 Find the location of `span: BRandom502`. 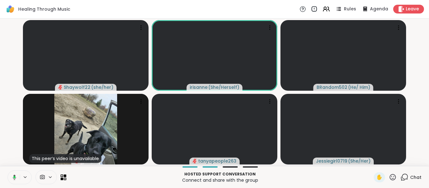

span: BRandom502 is located at coordinates (332, 87).